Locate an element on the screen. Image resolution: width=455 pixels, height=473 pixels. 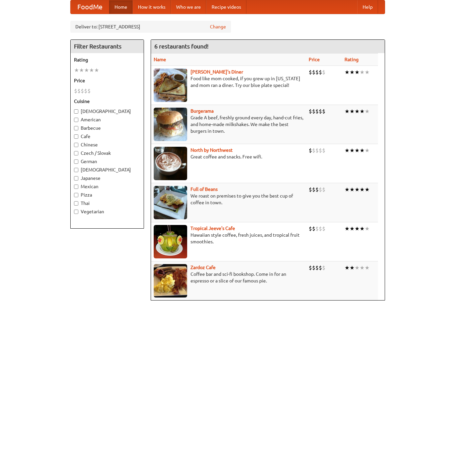
label: Pizza is located at coordinates (107, 195).